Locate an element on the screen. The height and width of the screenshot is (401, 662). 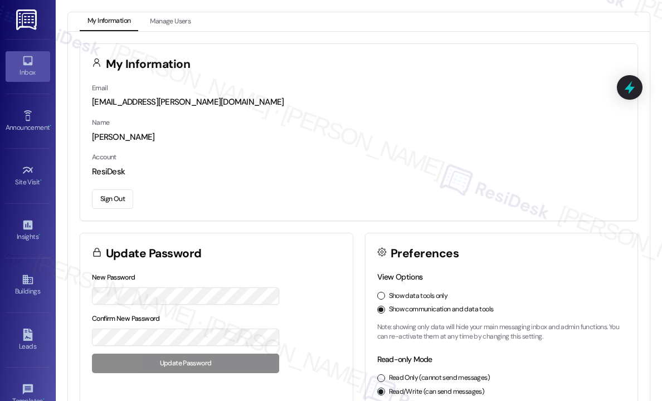
a: Leads is located at coordinates (28, 341).